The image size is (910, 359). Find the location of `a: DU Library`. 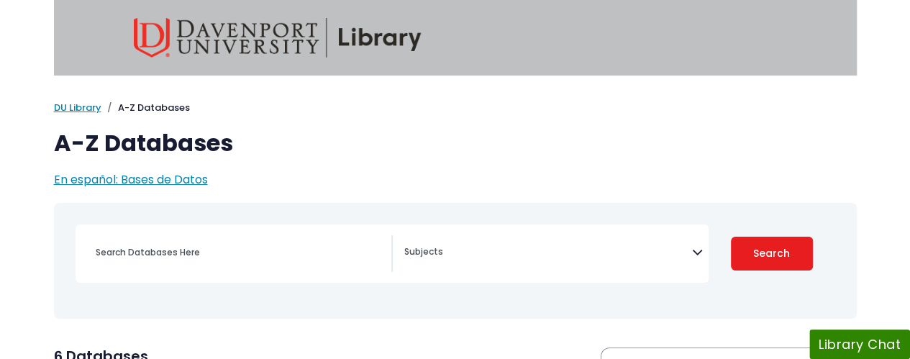

a: DU Library is located at coordinates (78, 107).